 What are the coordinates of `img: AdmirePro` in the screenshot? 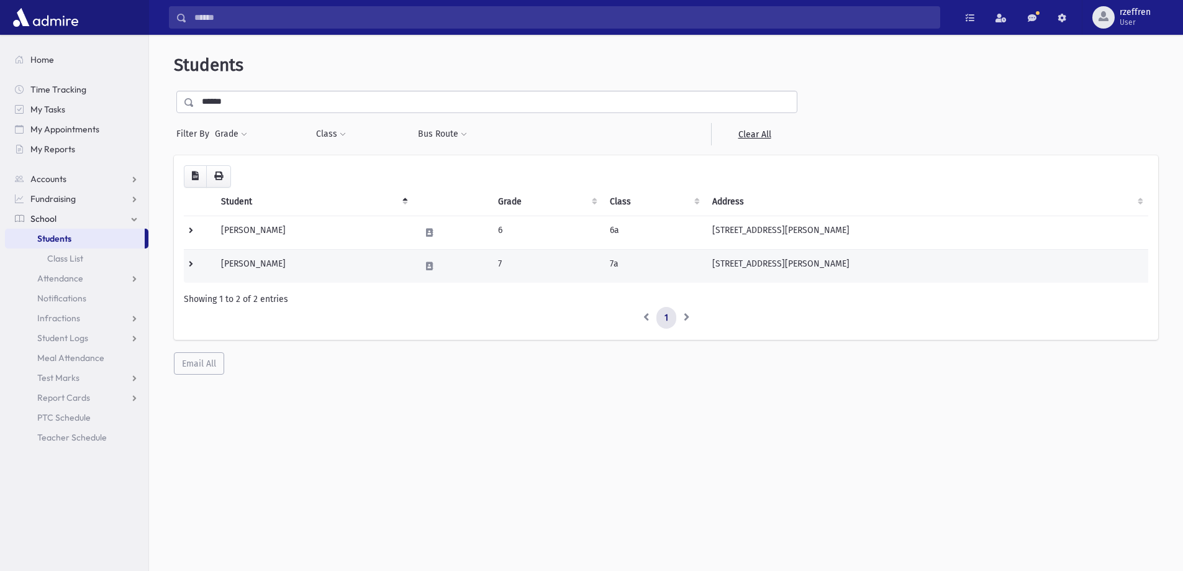 It's located at (45, 17).